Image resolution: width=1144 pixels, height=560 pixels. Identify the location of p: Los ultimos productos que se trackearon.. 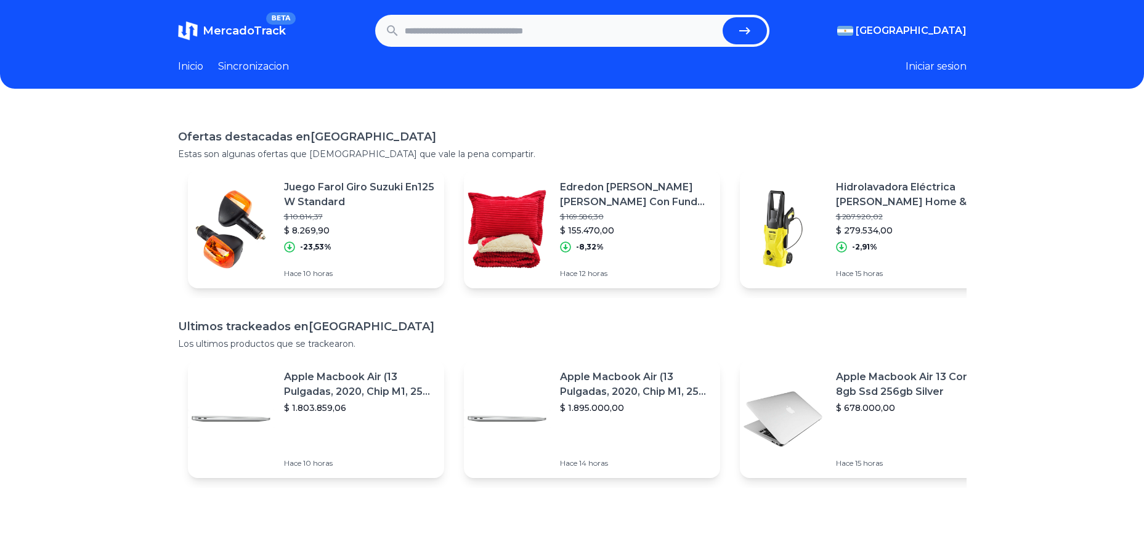
(572, 344).